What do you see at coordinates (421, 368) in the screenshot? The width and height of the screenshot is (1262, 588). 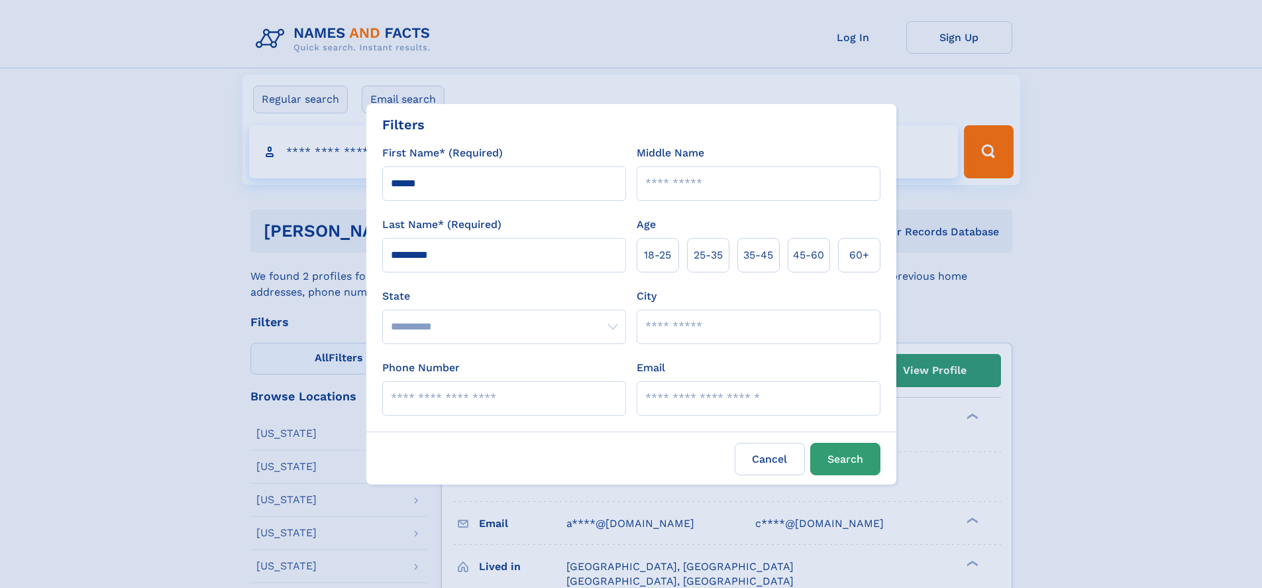 I see `label: Phone Number` at bounding box center [421, 368].